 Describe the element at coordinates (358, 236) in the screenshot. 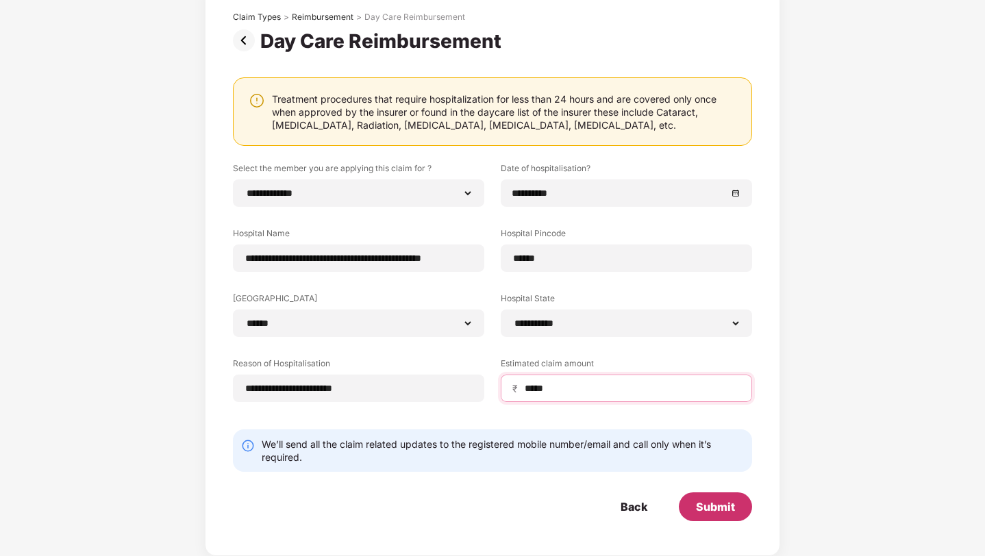

I see `label: Hospital Name` at that location.